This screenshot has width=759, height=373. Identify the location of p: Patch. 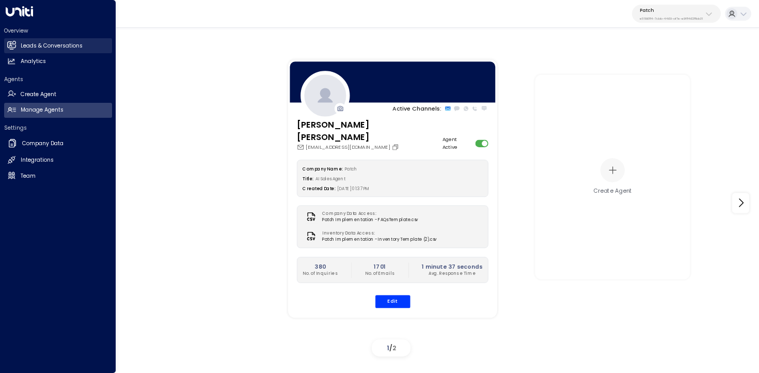
(672, 10).